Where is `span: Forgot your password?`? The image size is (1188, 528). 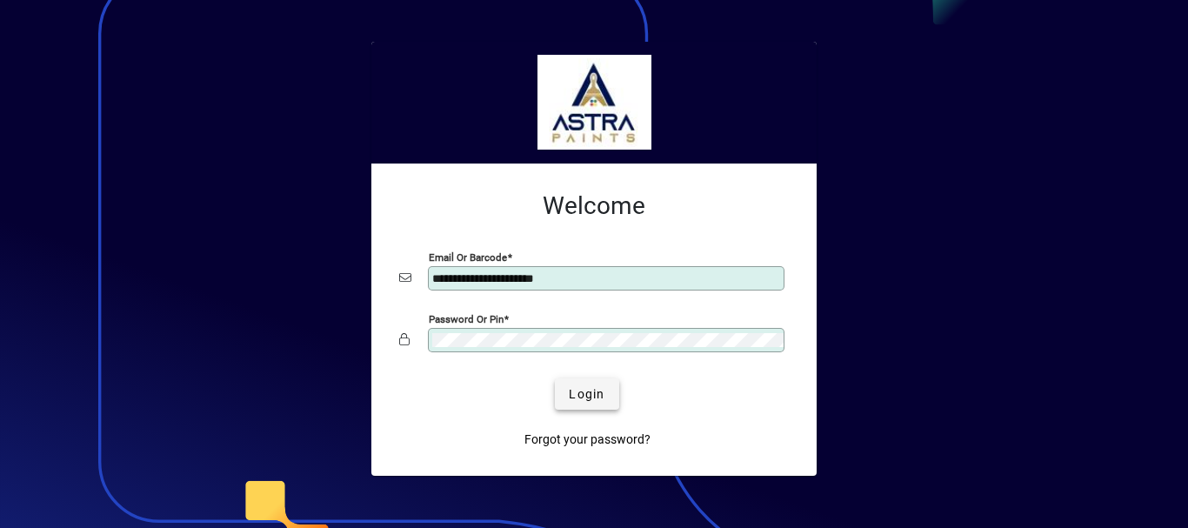
span: Forgot your password? is located at coordinates (587, 439).